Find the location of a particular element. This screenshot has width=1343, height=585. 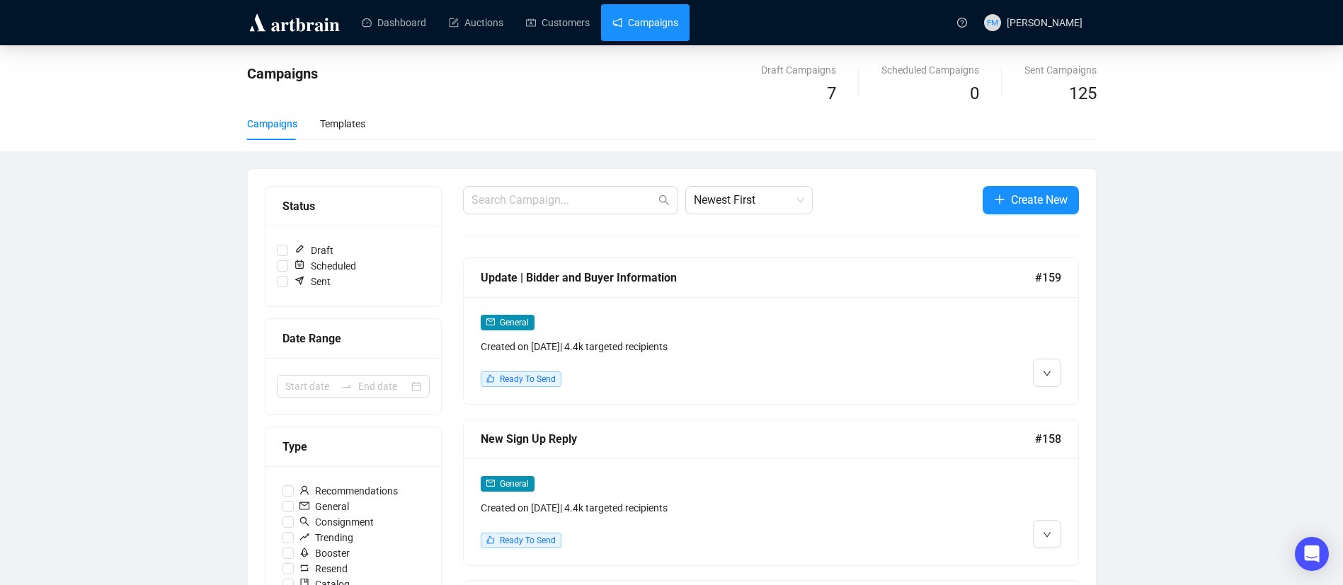

div: Draft Campaigns is located at coordinates (799, 70).